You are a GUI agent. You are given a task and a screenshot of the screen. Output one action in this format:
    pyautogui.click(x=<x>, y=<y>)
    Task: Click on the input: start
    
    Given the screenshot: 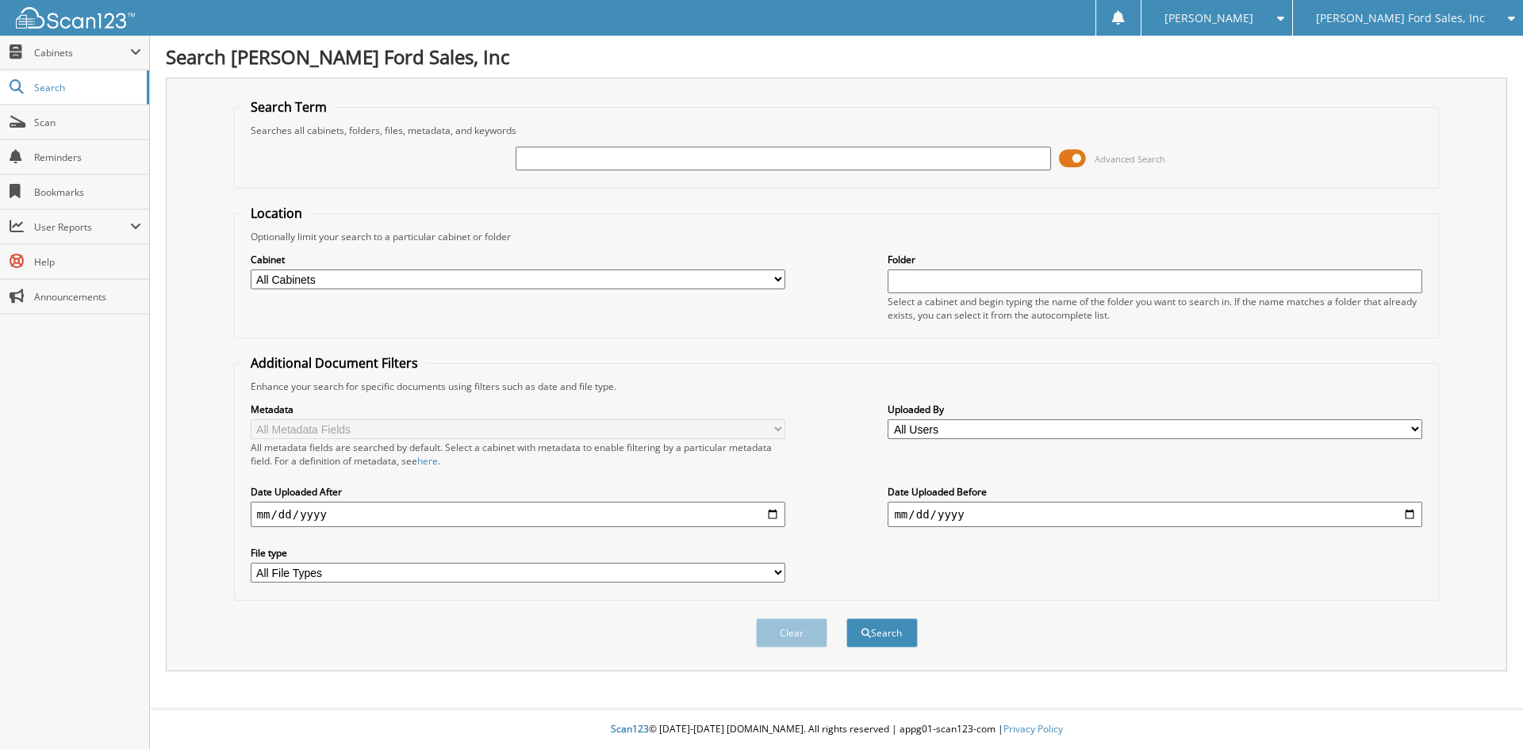 What is the action you would take?
    pyautogui.click(x=518, y=515)
    